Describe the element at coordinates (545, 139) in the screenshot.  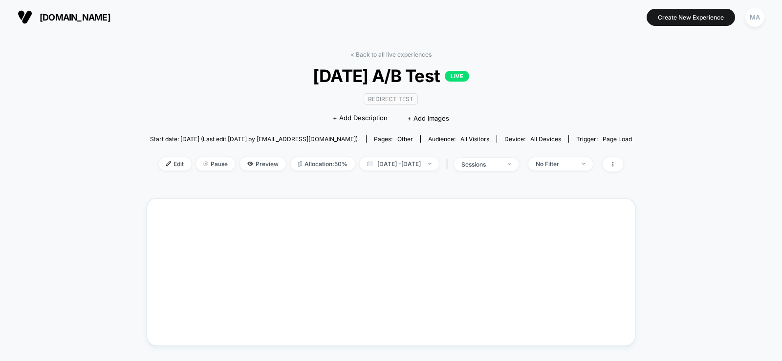
I see `span: all devices` at that location.